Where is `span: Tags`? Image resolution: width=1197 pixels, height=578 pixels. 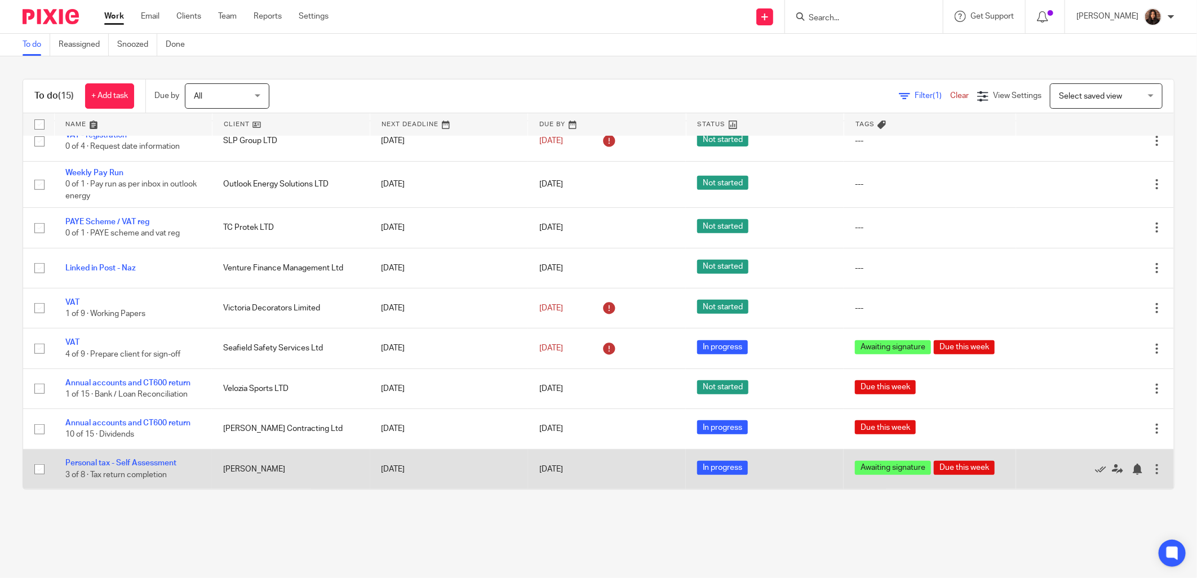 span: Tags is located at coordinates (865, 124).